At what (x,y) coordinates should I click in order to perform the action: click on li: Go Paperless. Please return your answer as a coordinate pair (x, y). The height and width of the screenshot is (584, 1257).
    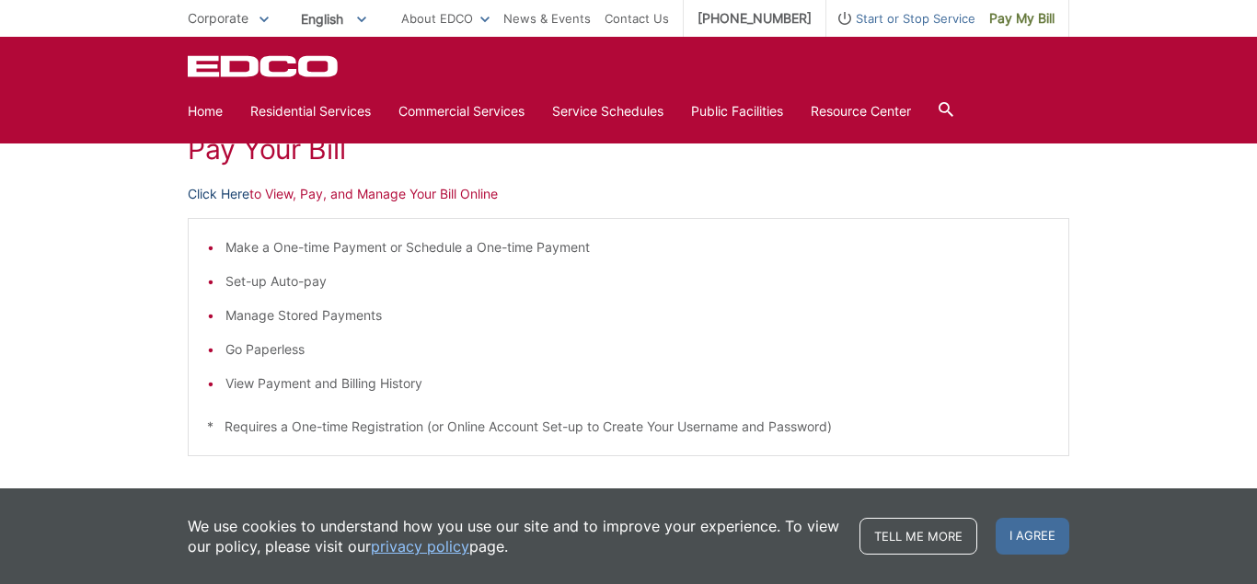
    Looking at the image, I should click on (638, 350).